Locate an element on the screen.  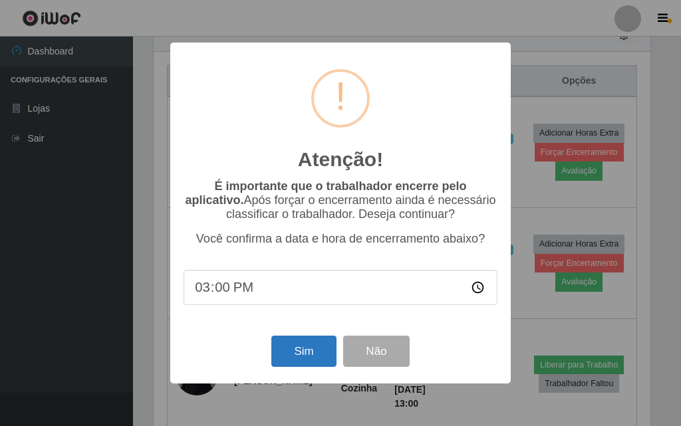
h2: Atenção! is located at coordinates (340, 160).